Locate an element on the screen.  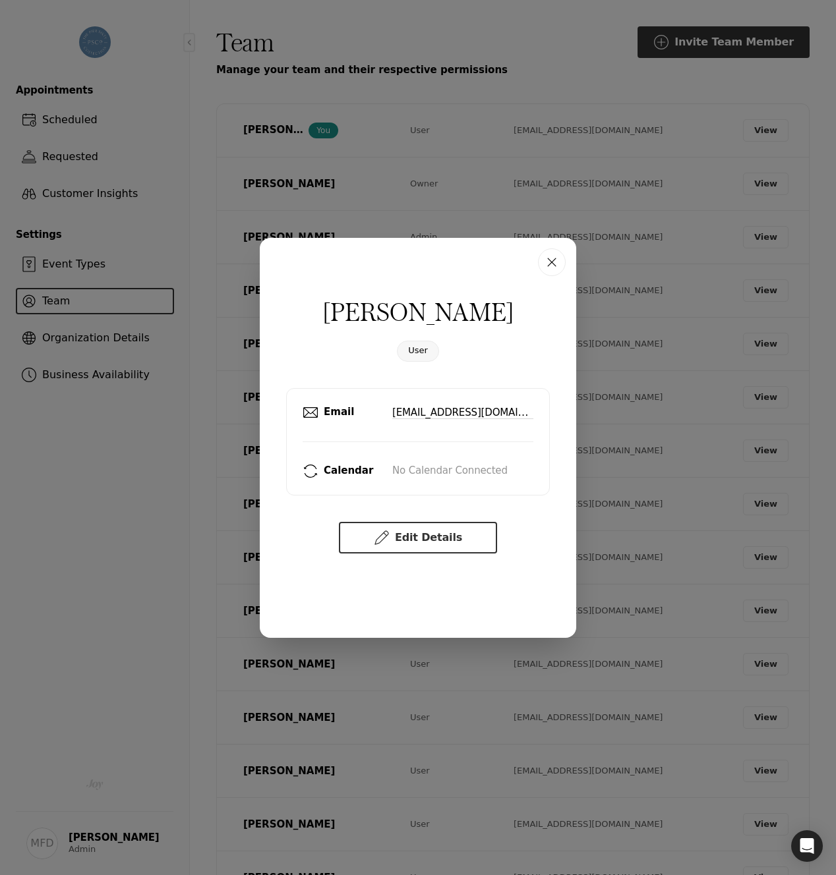
div: Calendar is located at coordinates (355, 471).